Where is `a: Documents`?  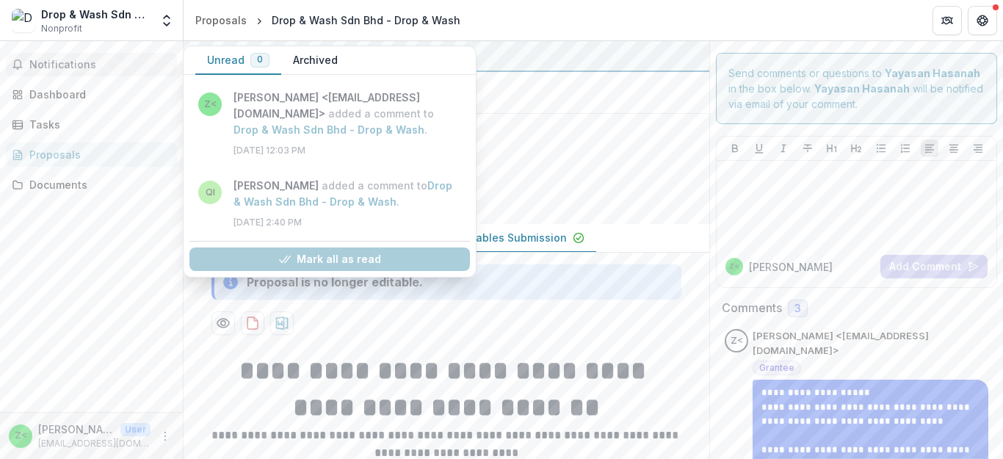
a: Documents is located at coordinates (91, 184).